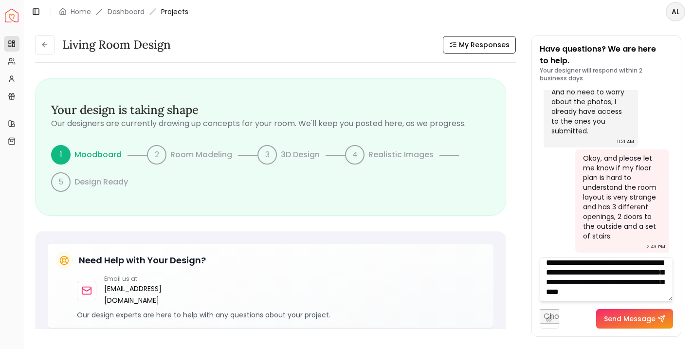  Describe the element at coordinates (656, 247) in the screenshot. I see `div: 2:43 PM` at that location.